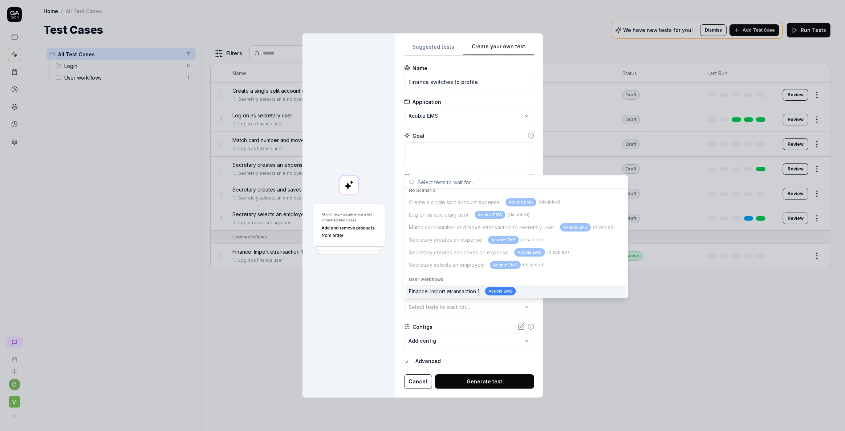  What do you see at coordinates (475, 361) in the screenshot?
I see `div: Advanced` at bounding box center [475, 361].